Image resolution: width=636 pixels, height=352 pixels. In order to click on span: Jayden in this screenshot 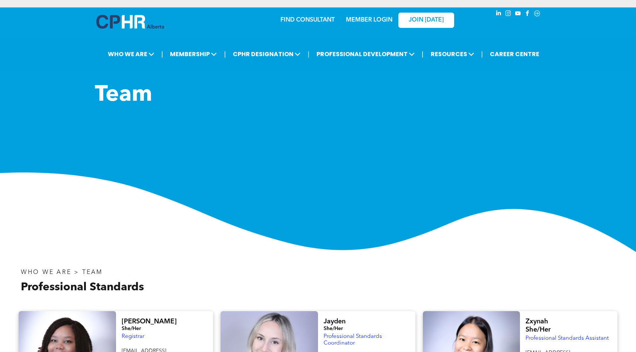, I will do `click(335, 322)`.